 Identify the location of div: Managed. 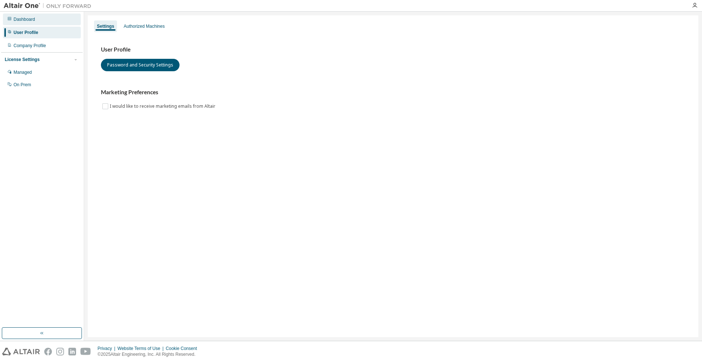
(23, 72).